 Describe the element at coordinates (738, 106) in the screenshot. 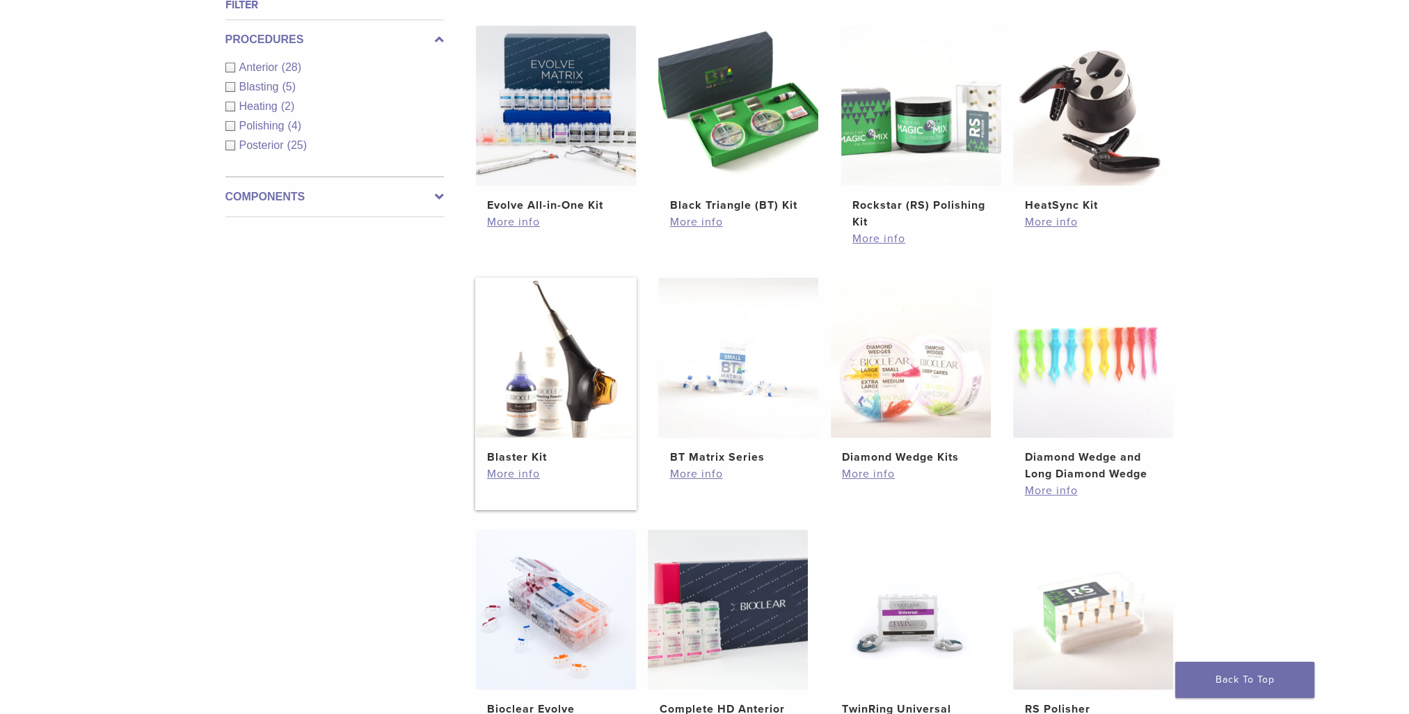

I see `img: Black Triangle (BT) Kit` at that location.